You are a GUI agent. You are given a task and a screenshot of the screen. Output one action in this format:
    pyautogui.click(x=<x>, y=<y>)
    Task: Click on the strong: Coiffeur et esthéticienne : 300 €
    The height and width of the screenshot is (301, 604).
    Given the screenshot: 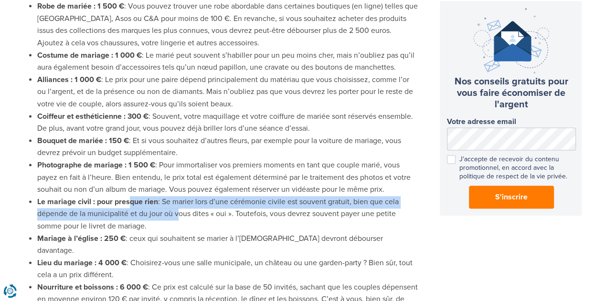 What is the action you would take?
    pyautogui.click(x=93, y=117)
    